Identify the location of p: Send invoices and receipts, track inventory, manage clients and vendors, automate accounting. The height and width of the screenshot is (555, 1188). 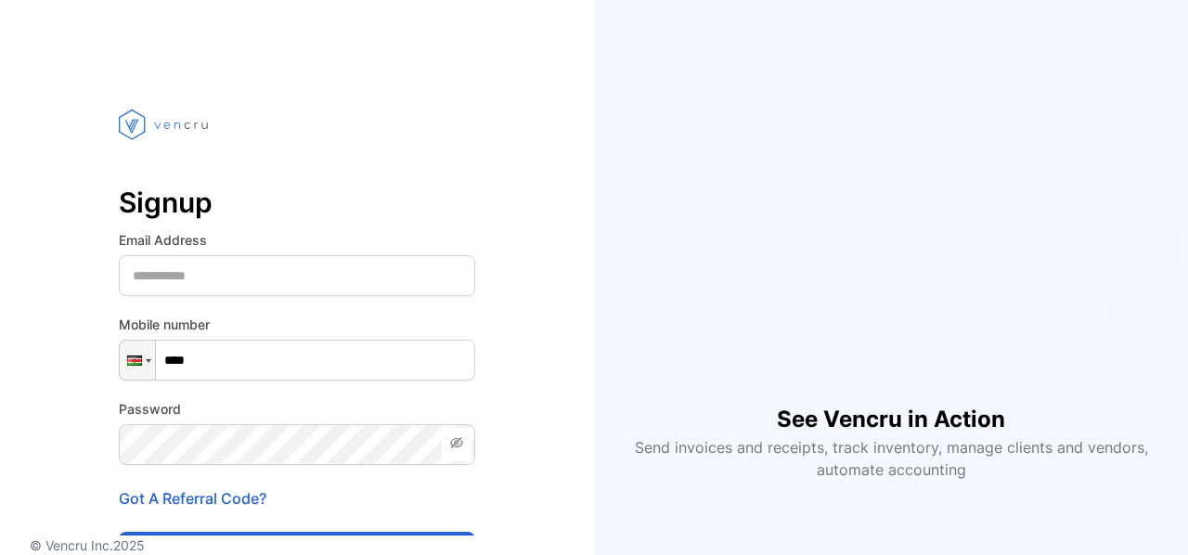
(891, 459).